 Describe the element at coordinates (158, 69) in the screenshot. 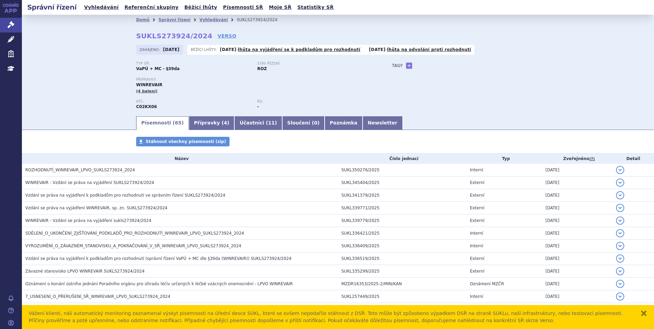

I see `strong: VaPÚ + MC - §39da` at that location.